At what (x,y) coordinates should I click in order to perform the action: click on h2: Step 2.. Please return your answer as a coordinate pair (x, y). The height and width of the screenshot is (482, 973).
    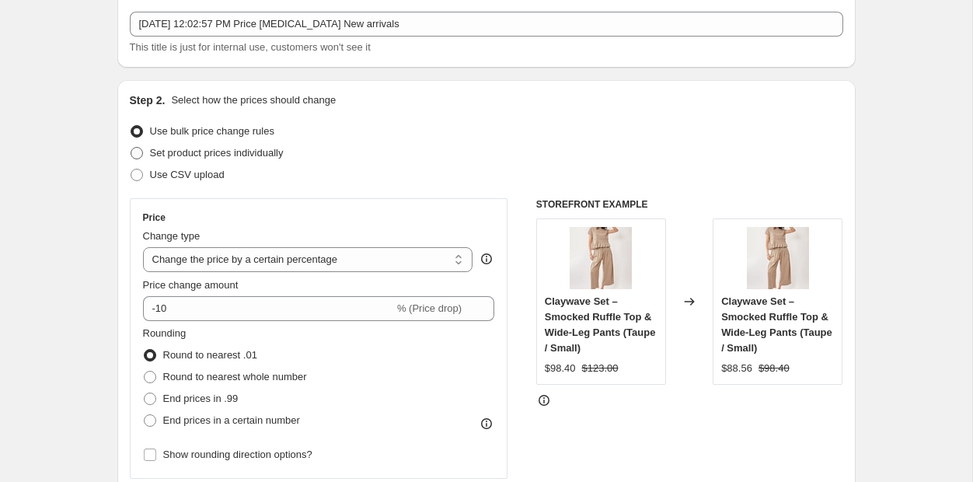
    Looking at the image, I should click on (148, 100).